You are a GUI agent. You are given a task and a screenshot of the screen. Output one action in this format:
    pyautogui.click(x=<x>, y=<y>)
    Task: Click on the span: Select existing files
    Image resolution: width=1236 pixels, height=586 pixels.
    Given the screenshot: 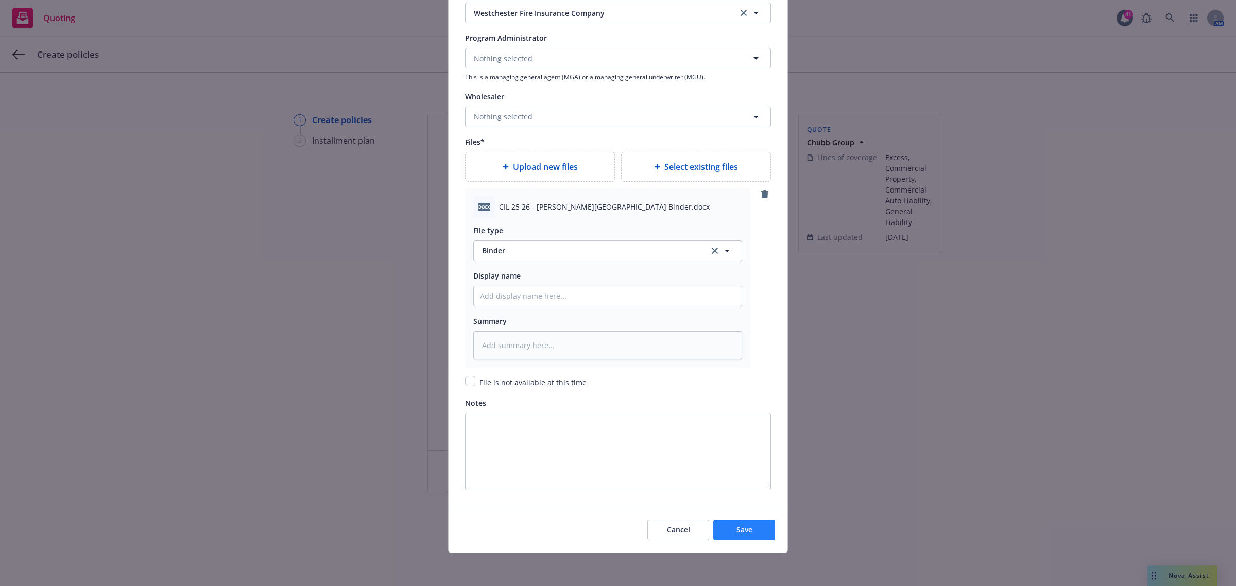 What is the action you would take?
    pyautogui.click(x=701, y=167)
    